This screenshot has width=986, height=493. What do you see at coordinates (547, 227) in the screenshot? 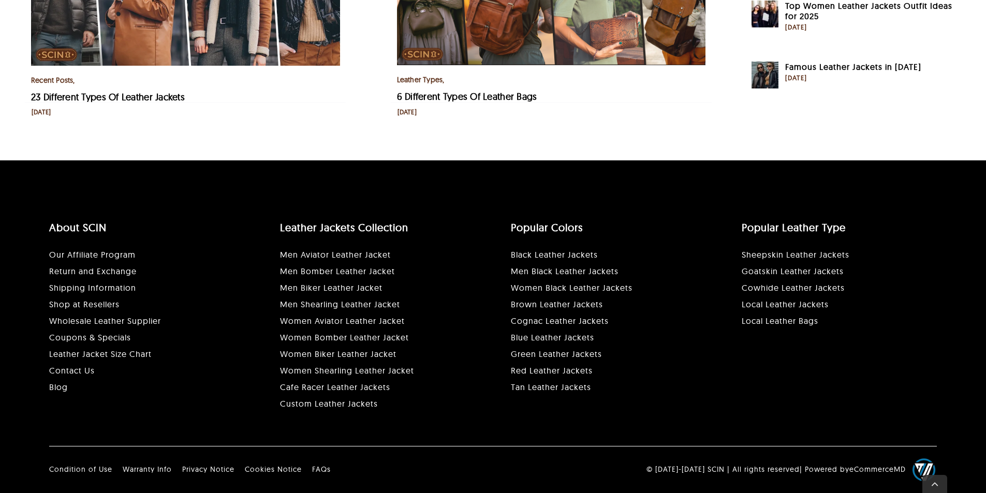
I see `a: Popular Colors` at bounding box center [547, 227].